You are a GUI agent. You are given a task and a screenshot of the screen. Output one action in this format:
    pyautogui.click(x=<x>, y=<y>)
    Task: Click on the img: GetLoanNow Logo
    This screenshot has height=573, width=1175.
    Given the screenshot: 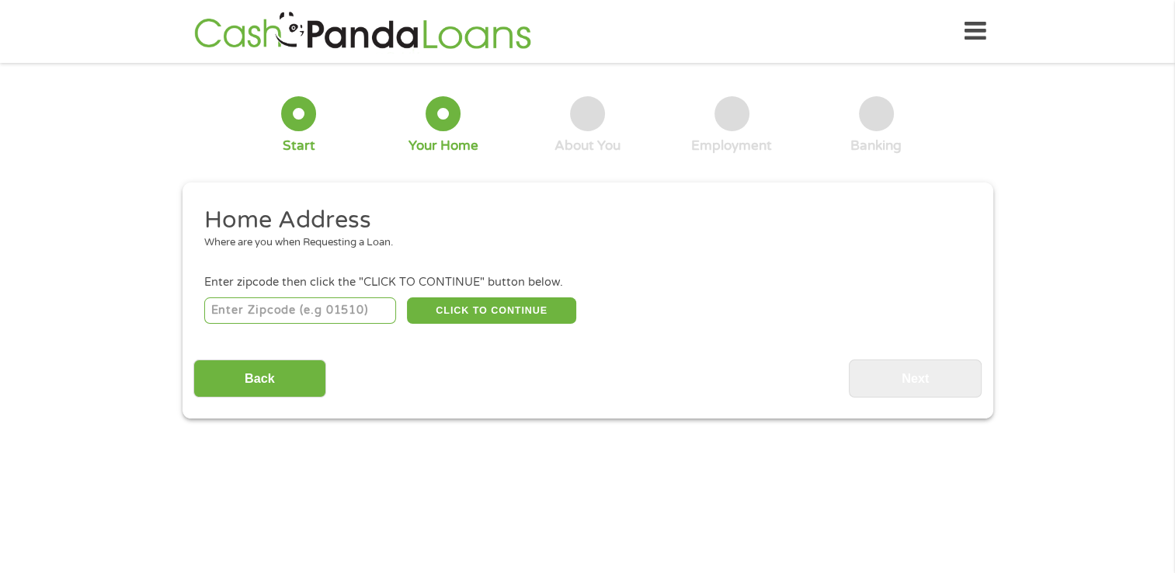 What is the action you would take?
    pyautogui.click(x=363, y=31)
    